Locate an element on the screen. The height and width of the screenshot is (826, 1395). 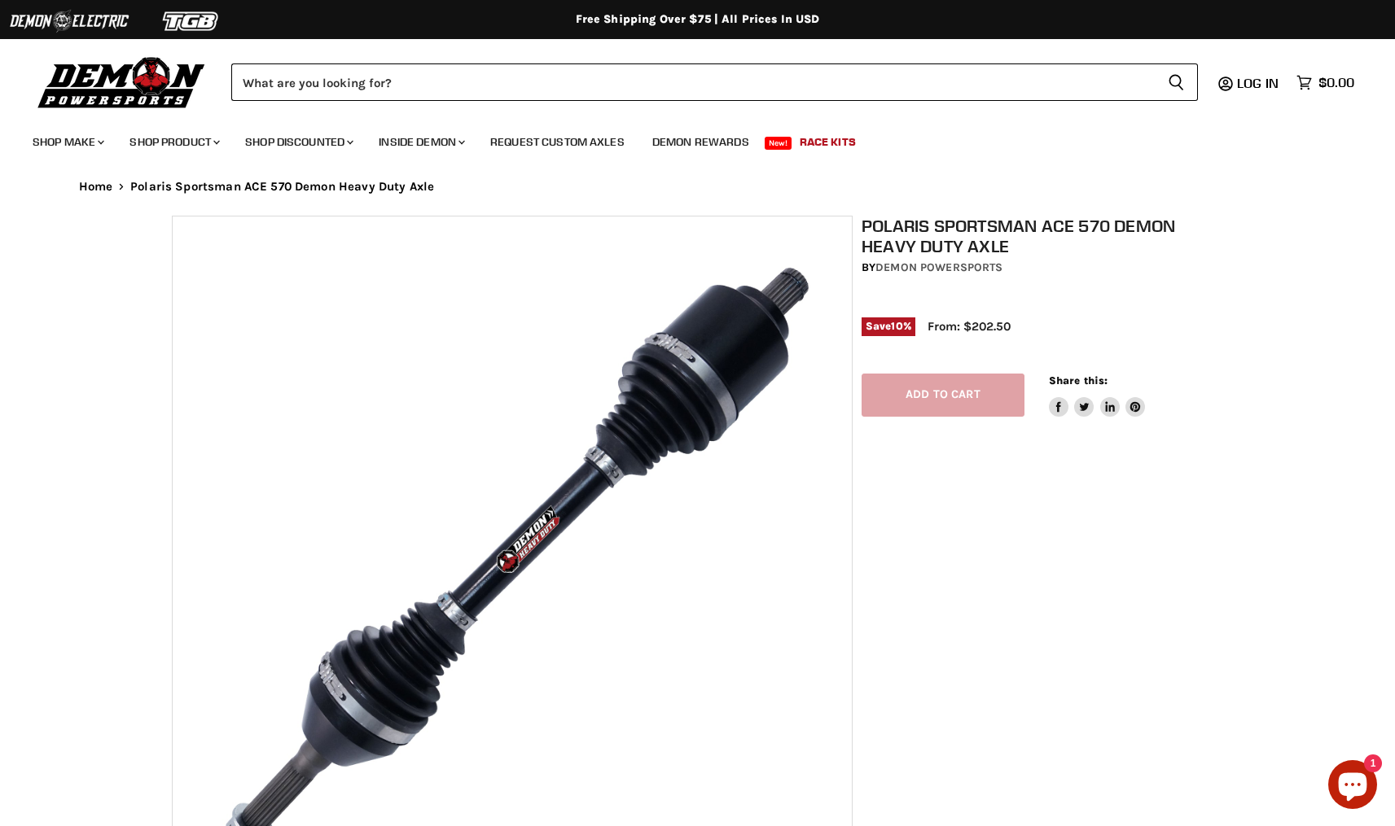
span: Save % is located at coordinates (888, 326).